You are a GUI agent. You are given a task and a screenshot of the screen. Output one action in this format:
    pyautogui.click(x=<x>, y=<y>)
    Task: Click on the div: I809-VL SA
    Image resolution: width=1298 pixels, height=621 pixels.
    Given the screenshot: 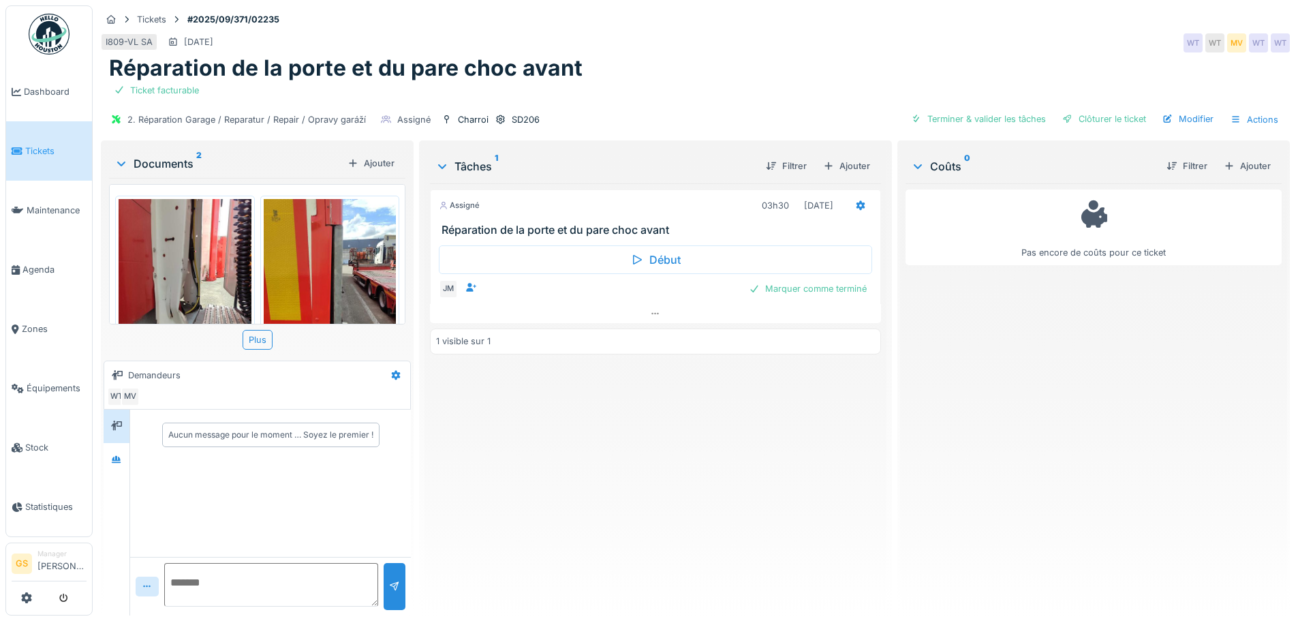 What is the action you would take?
    pyautogui.click(x=129, y=42)
    